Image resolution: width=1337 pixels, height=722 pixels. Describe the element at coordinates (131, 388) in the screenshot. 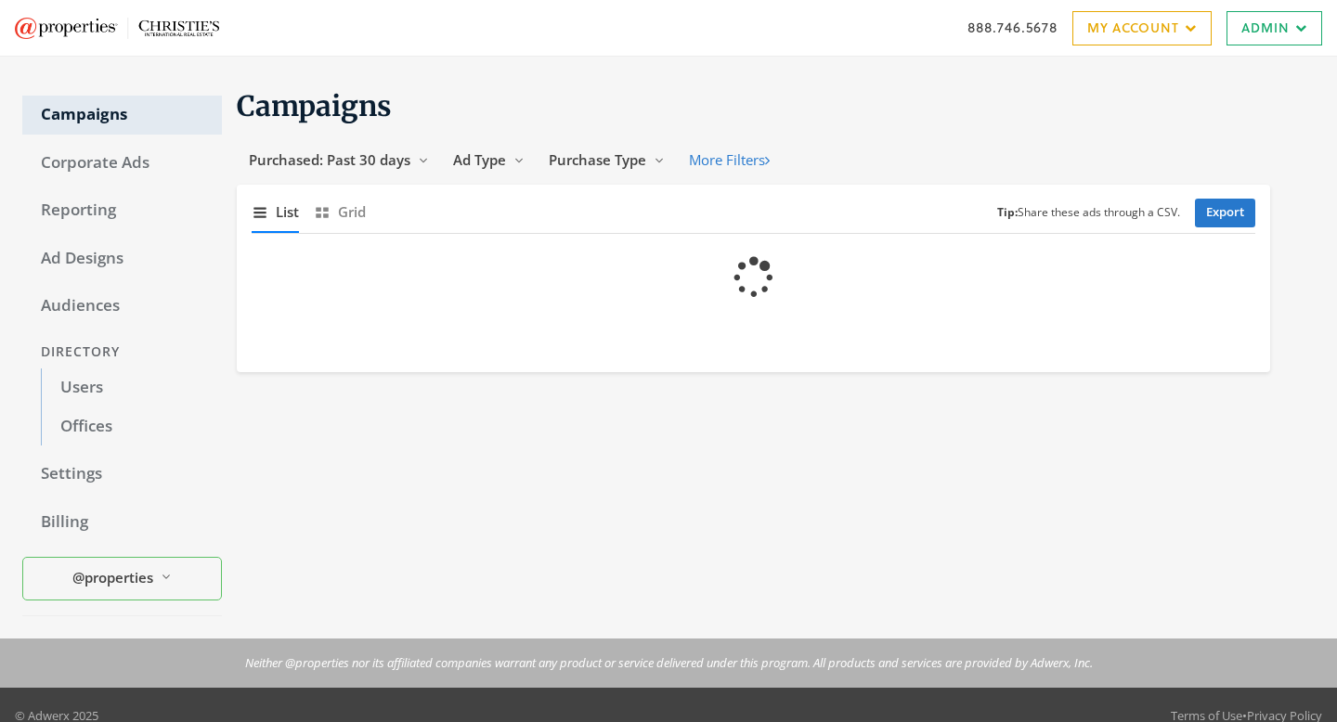

I see `a: Users` at that location.